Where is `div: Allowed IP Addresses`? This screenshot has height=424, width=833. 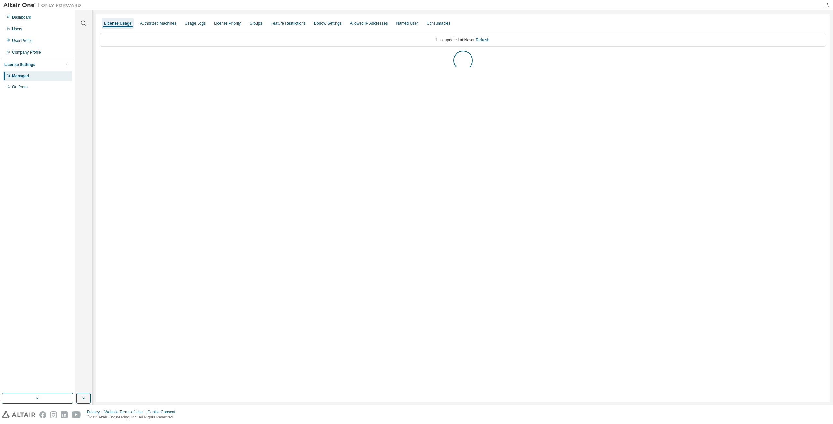
div: Allowed IP Addresses is located at coordinates (369, 23).